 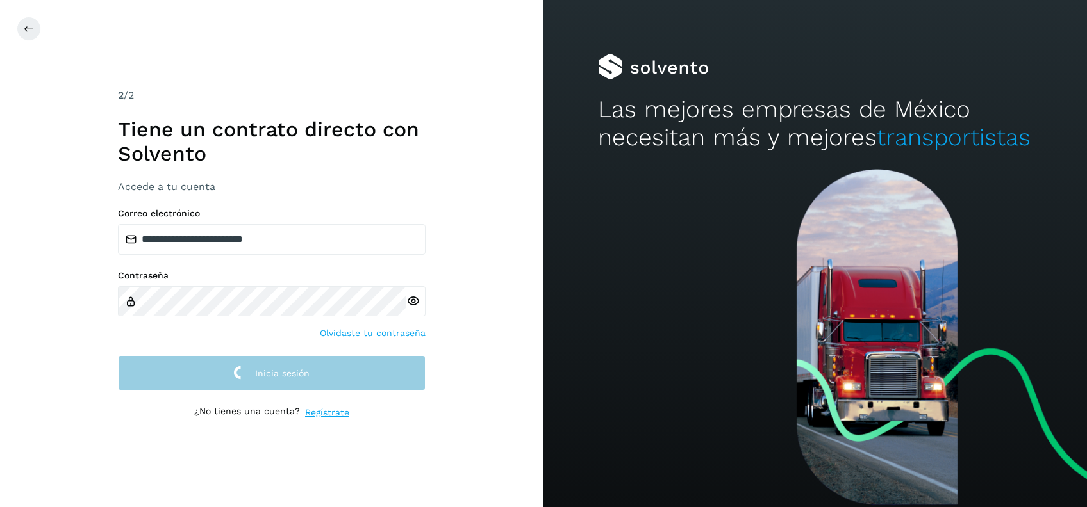 I want to click on p: ¿No tienes una cuenta?, so click(x=247, y=413).